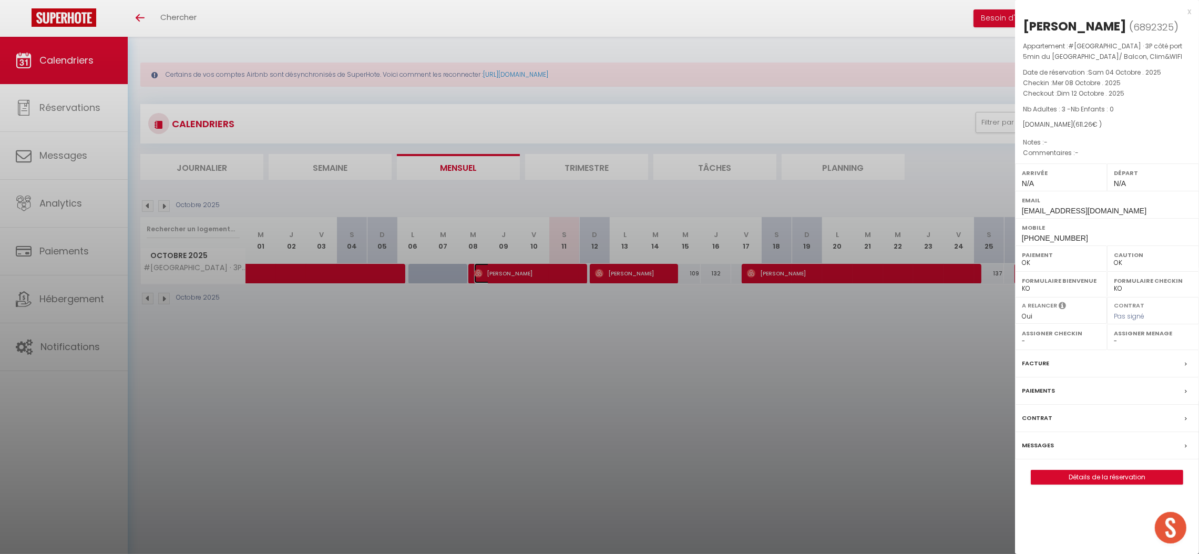 Image resolution: width=1199 pixels, height=554 pixels. What do you see at coordinates (1061, 255) in the screenshot?
I see `label: Paiement` at bounding box center [1061, 255].